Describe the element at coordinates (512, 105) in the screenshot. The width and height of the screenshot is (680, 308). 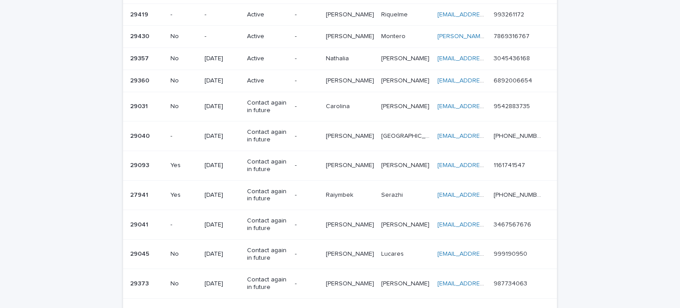
I see `p: 9542883735` at that location.